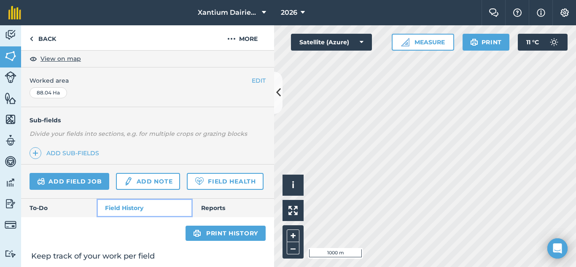 The height and width of the screenshot is (267, 576). Describe the element at coordinates (258, 81) in the screenshot. I see `button: EDIT` at that location.